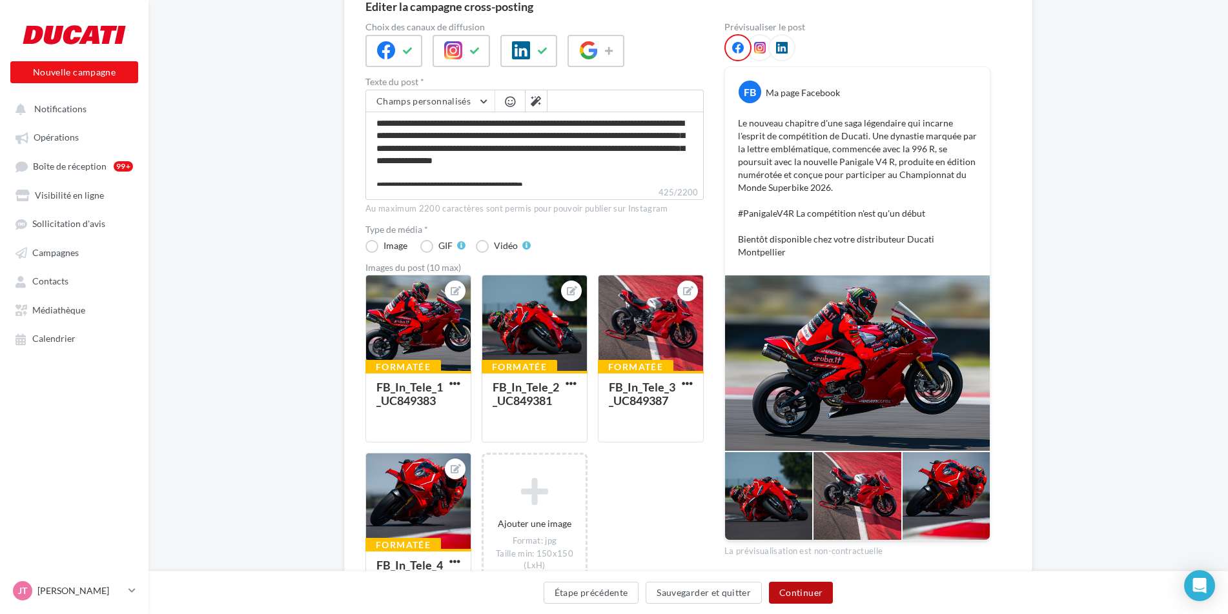 The width and height of the screenshot is (1228, 614). I want to click on a: Campagnes, so click(74, 252).